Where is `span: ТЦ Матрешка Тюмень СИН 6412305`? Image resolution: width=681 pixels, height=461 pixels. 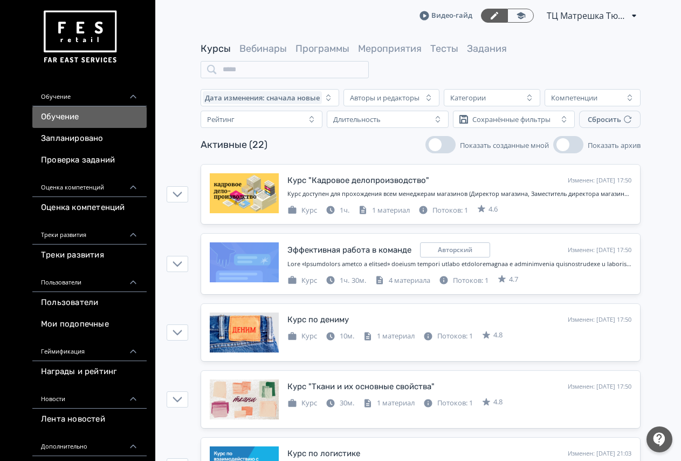 span: ТЦ Матрешка Тюмень СИН 6412305 is located at coordinates (587, 16).